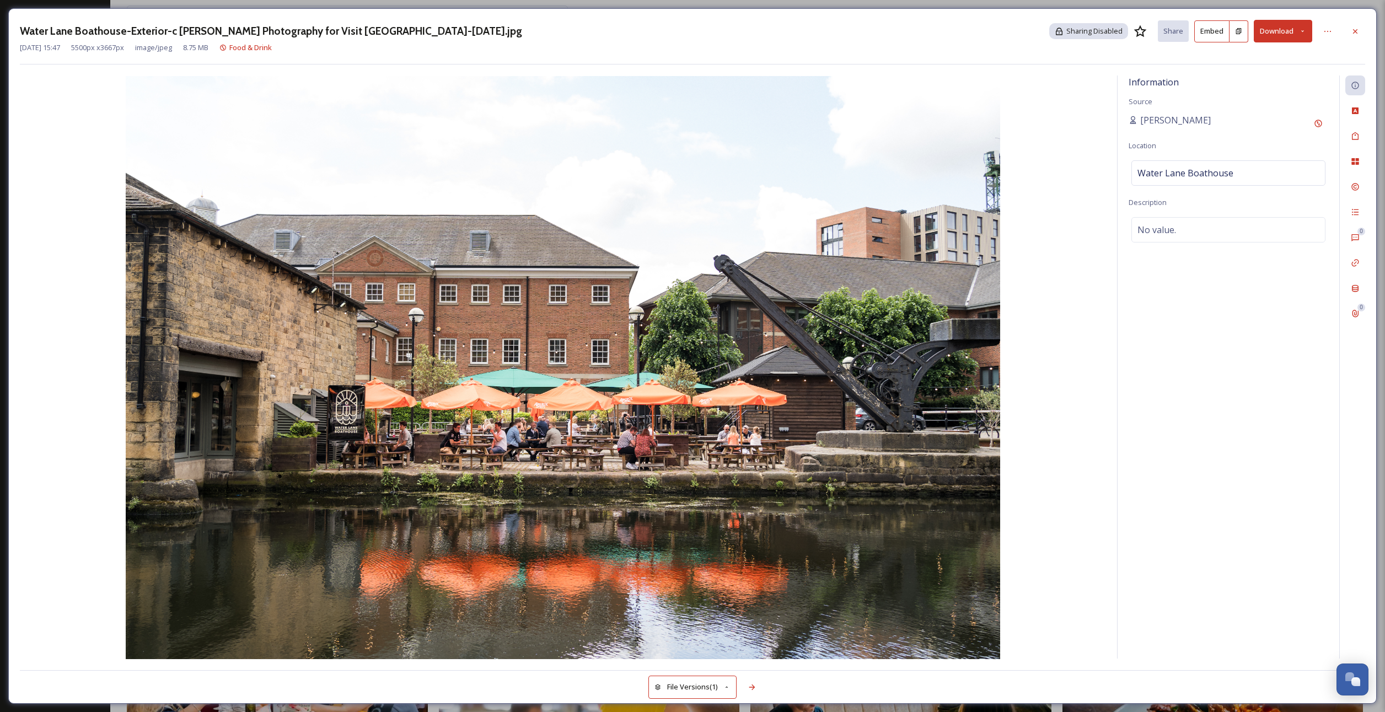 This screenshot has width=1385, height=712. What do you see at coordinates (1140, 101) in the screenshot?
I see `span: Source` at bounding box center [1140, 101].